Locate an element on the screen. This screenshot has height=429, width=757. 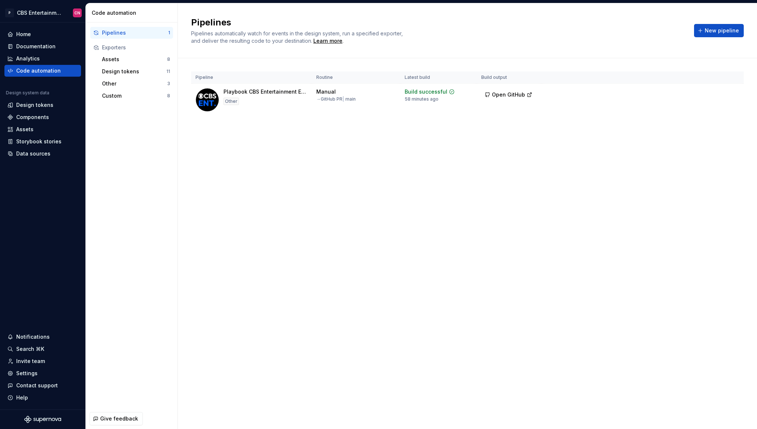
div: Storybook stories is located at coordinates (39, 141).